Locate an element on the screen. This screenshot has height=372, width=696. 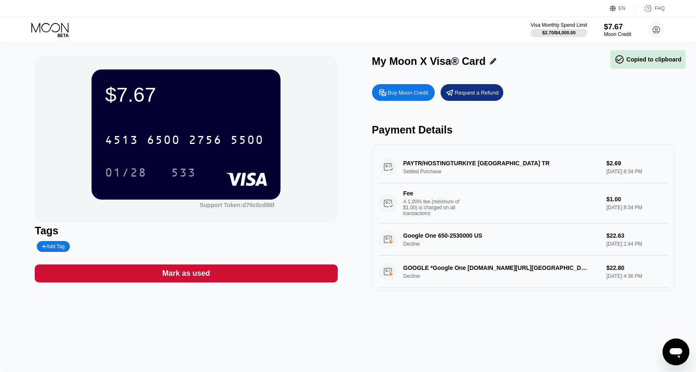
div: Add Tag is located at coordinates (53, 246).